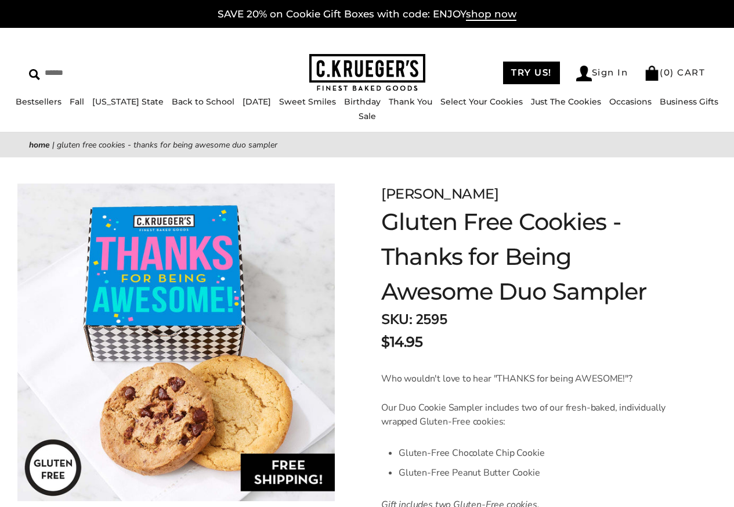 Image resolution: width=734 pixels, height=507 pixels. What do you see at coordinates (431, 319) in the screenshot?
I see `span: 2595` at bounding box center [431, 319].